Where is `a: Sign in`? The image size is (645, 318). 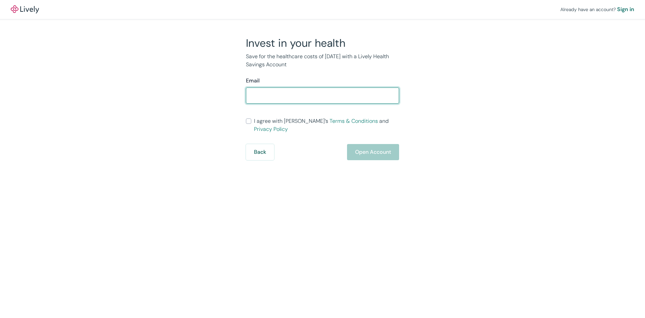 a: Sign in is located at coordinates (626, 9).